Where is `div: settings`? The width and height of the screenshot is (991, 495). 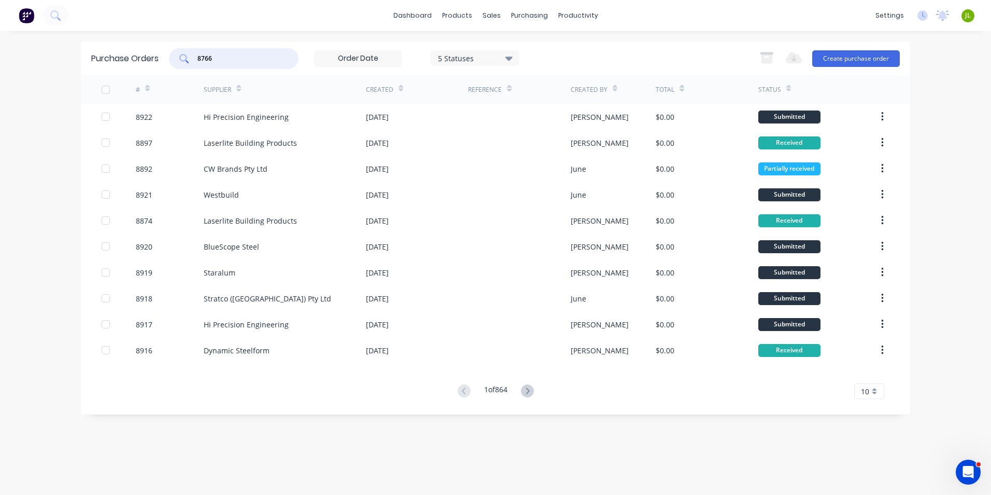
div: settings is located at coordinates (890, 16).